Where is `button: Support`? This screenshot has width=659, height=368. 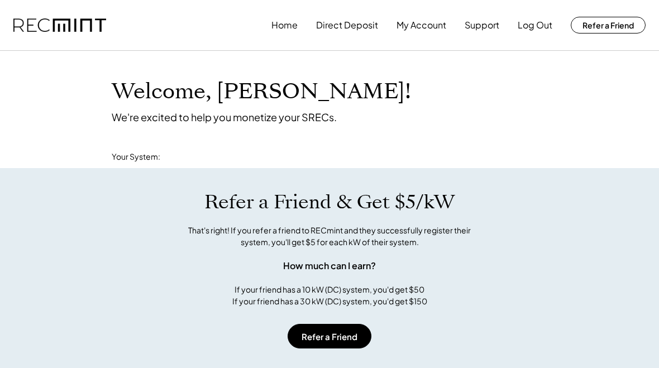
button: Support is located at coordinates (482, 25).